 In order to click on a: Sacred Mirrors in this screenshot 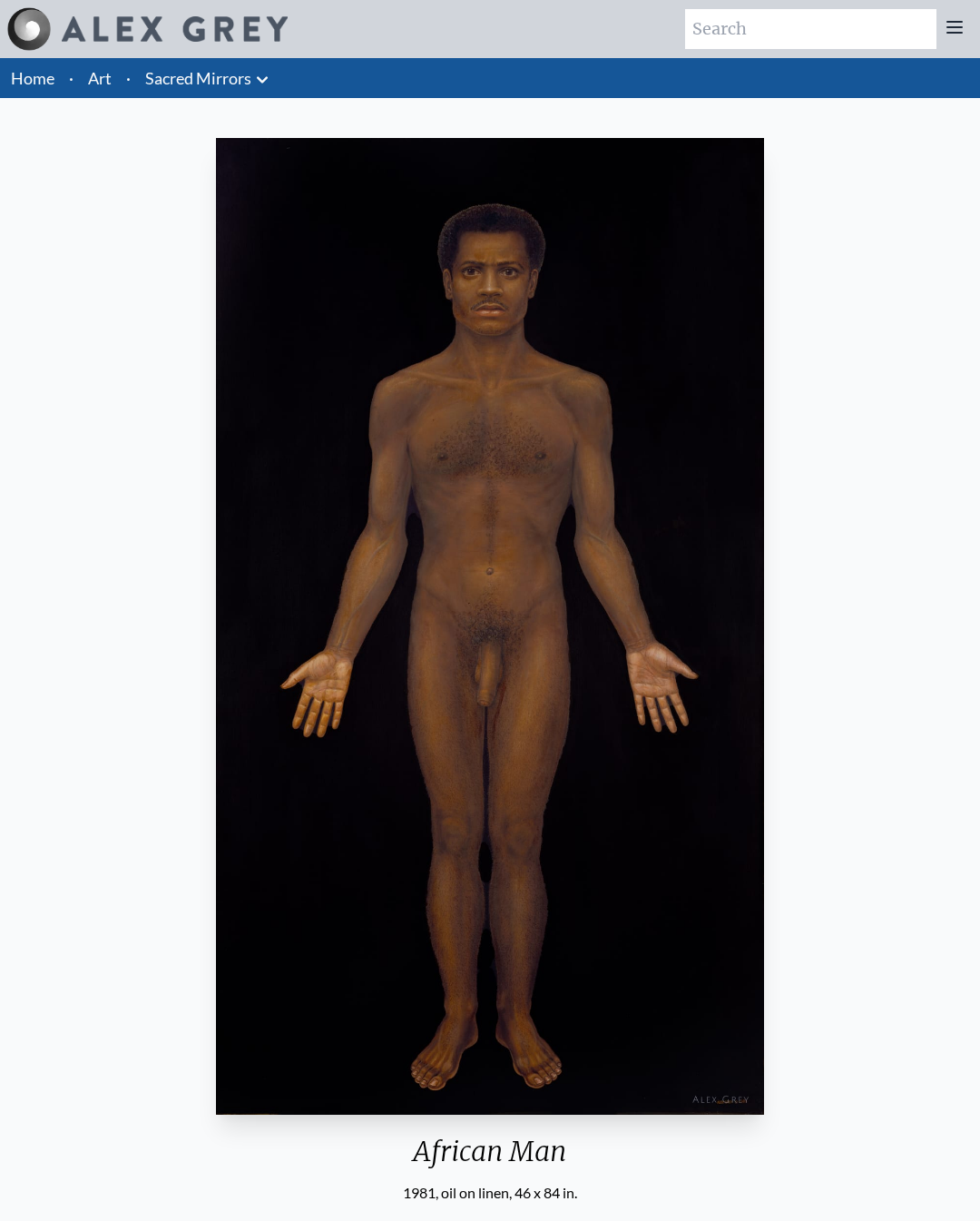, I will do `click(198, 78)`.